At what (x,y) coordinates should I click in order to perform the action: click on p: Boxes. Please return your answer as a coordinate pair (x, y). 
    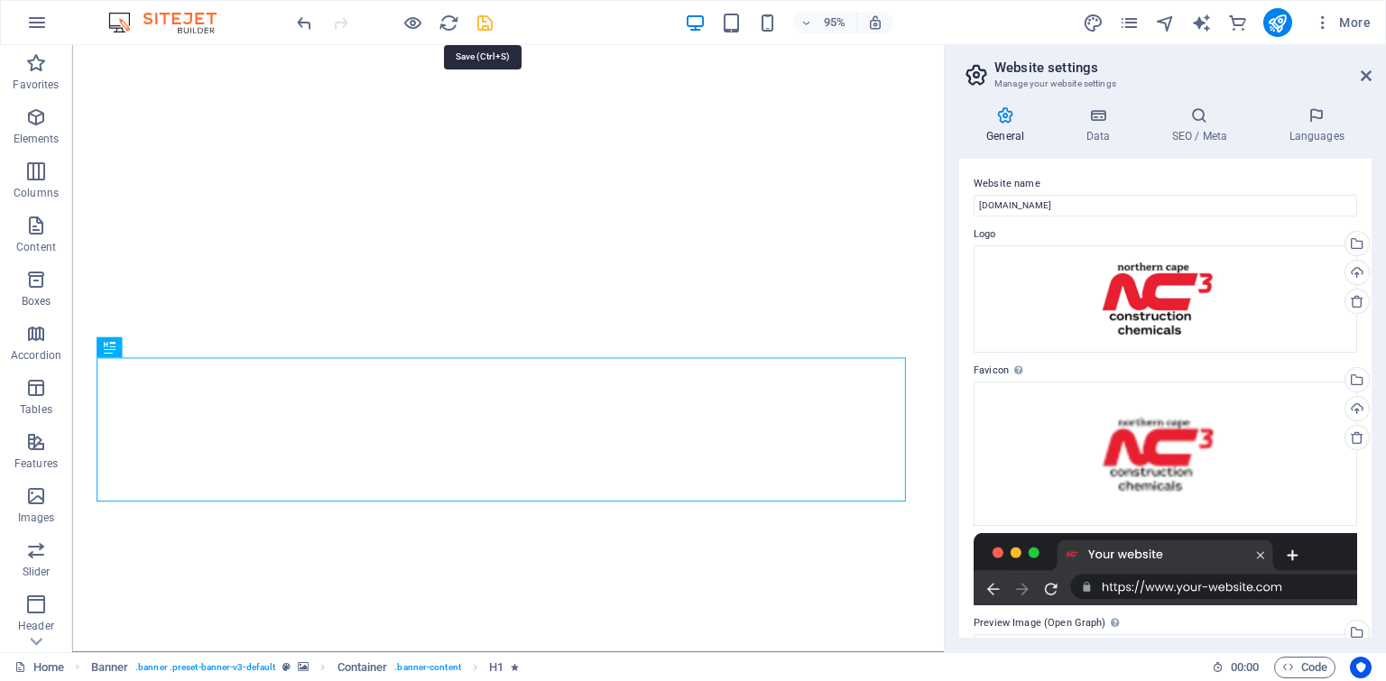
    Looking at the image, I should click on (36, 301).